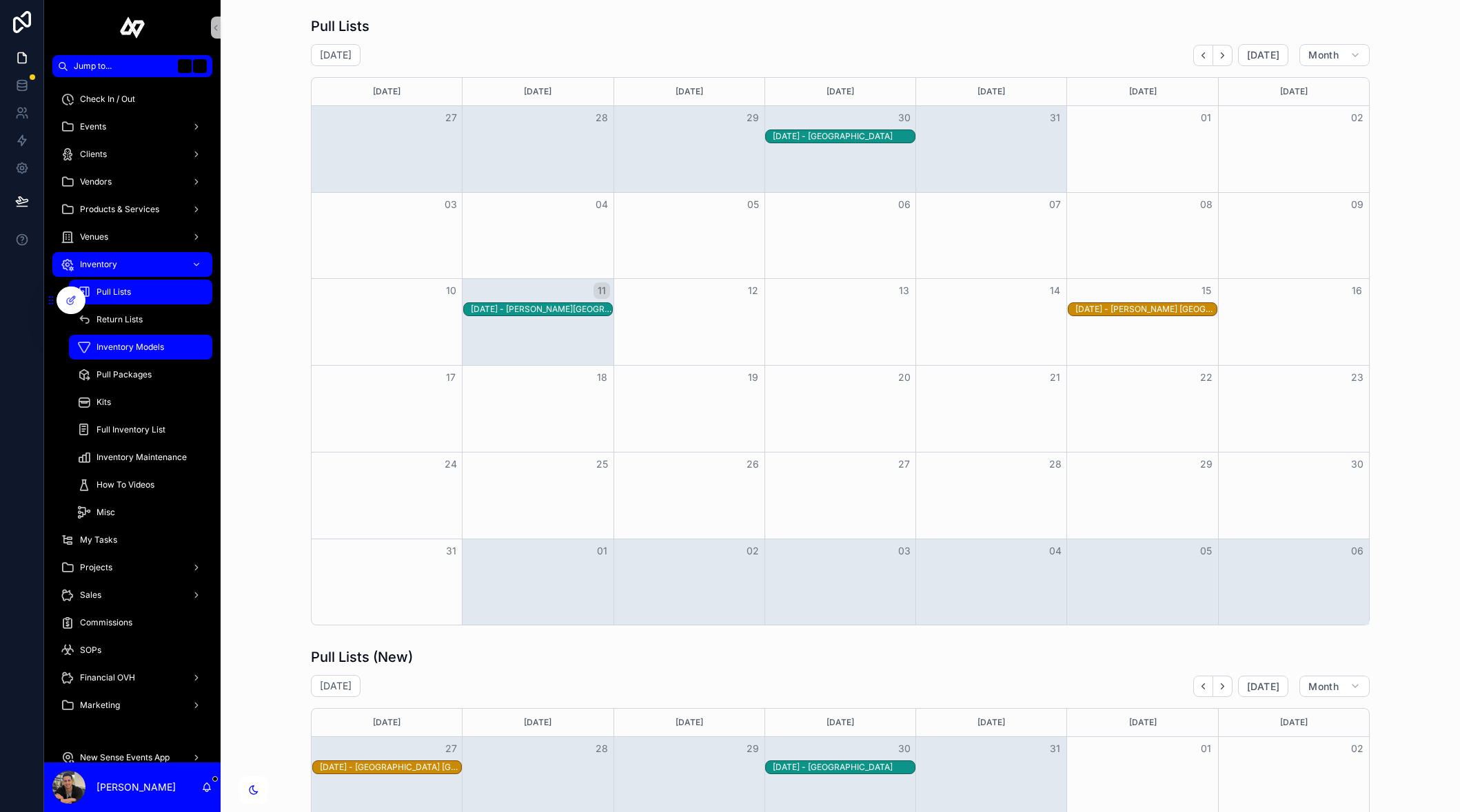 This screenshot has width=1460, height=812. Describe the element at coordinates (98, 265) in the screenshot. I see `span: Inventory` at that location.